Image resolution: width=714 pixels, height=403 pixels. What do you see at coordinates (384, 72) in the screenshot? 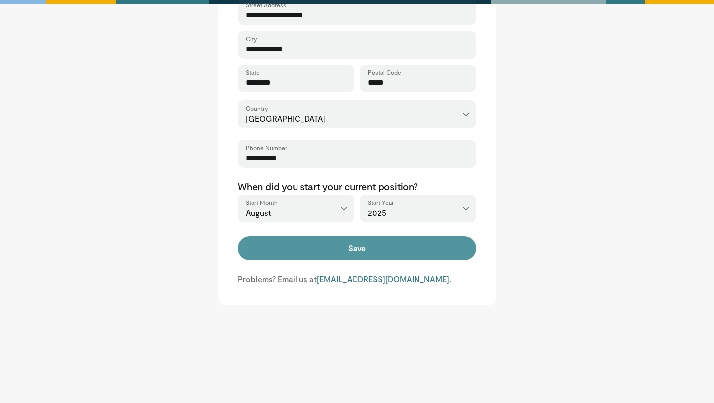
I see `label: Postal Code` at bounding box center [384, 72].